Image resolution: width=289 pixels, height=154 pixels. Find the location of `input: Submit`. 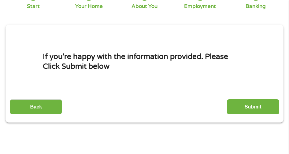

input: Submit is located at coordinates (253, 107).